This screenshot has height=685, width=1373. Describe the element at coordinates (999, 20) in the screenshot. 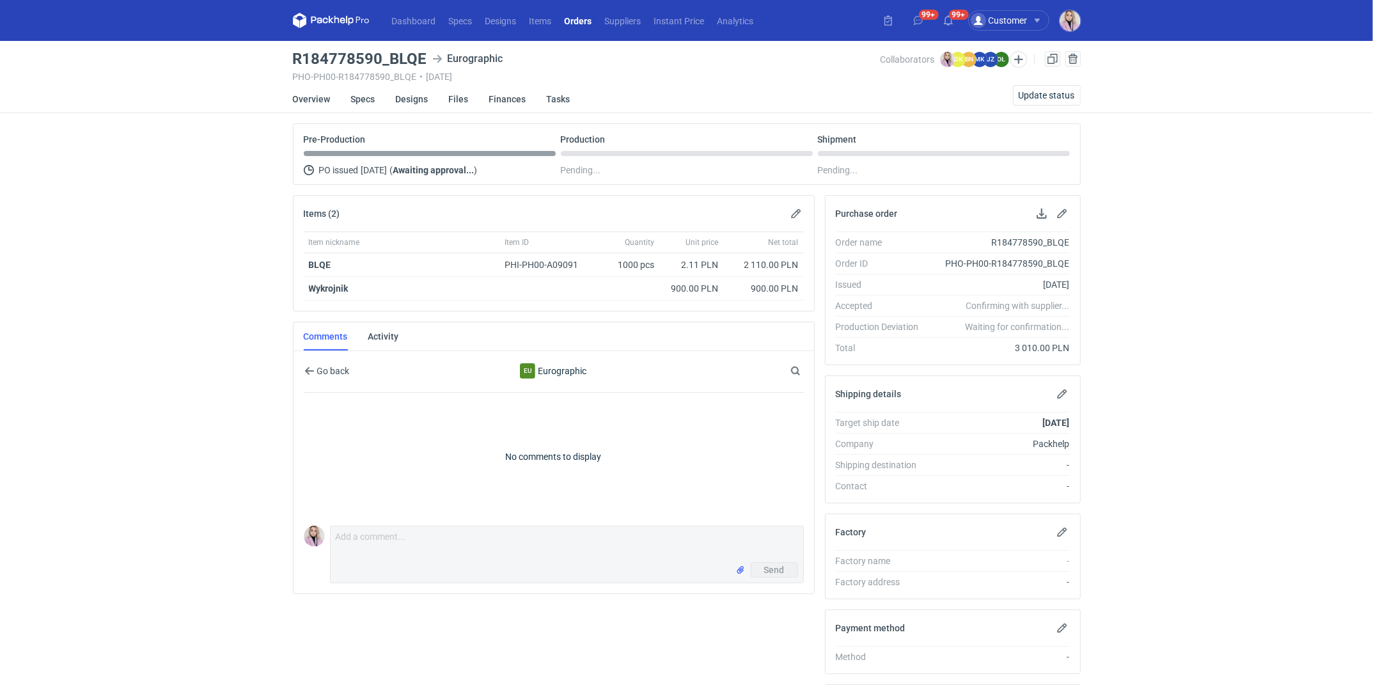

I see `div: Customer` at that location.